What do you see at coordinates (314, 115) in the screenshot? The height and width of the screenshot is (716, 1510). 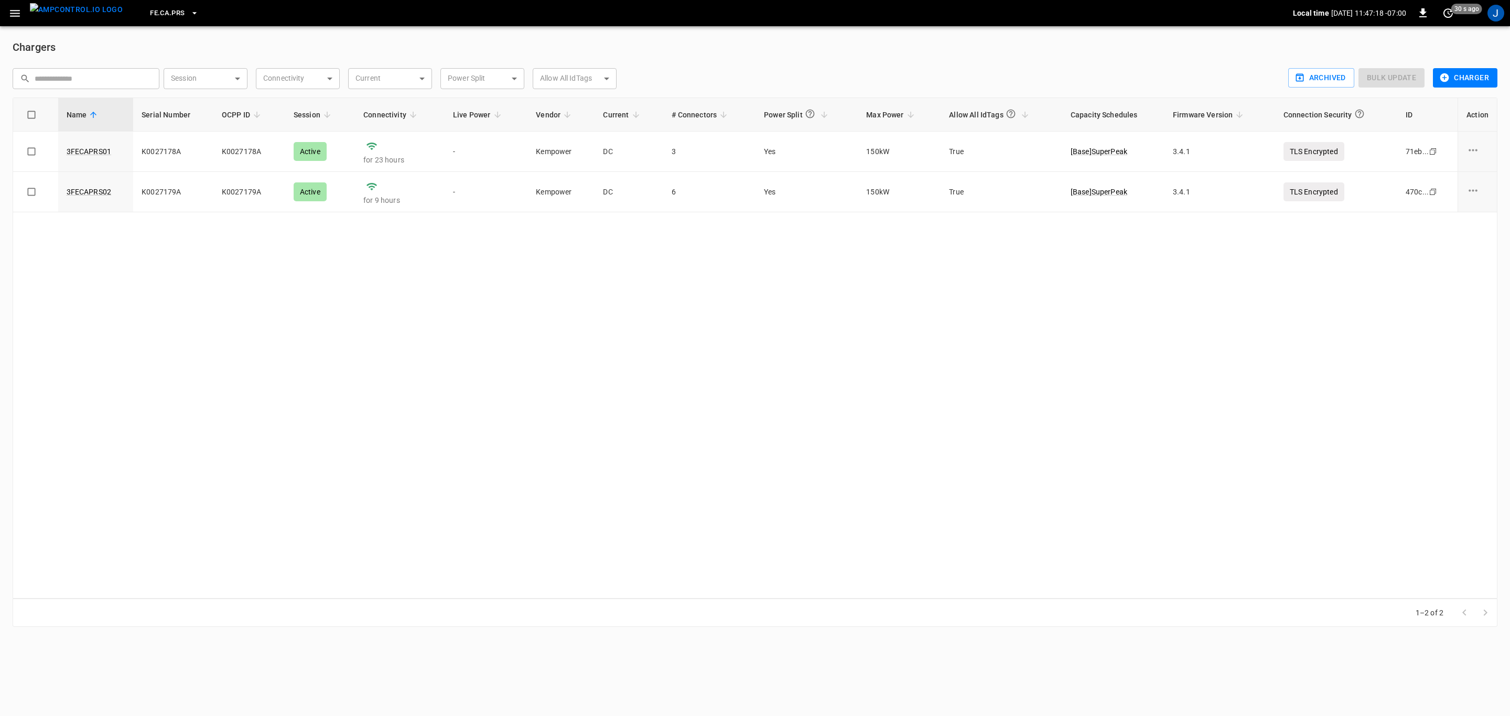 I see `span: Session` at bounding box center [314, 115].